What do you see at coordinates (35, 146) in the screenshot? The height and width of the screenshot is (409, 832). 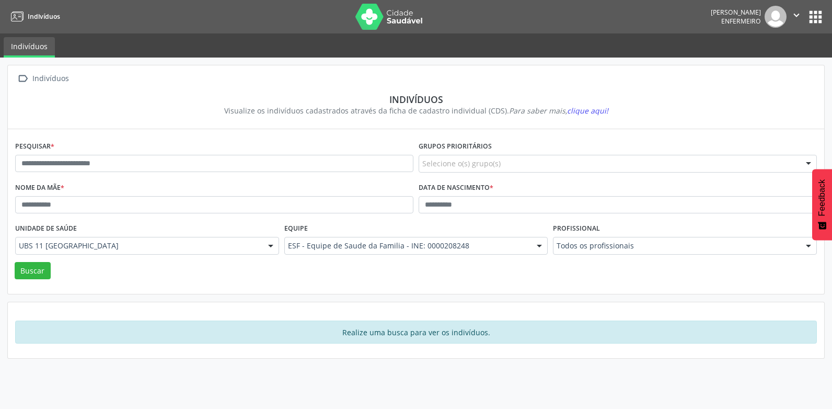 I see `label: Pesquisar` at bounding box center [35, 146].